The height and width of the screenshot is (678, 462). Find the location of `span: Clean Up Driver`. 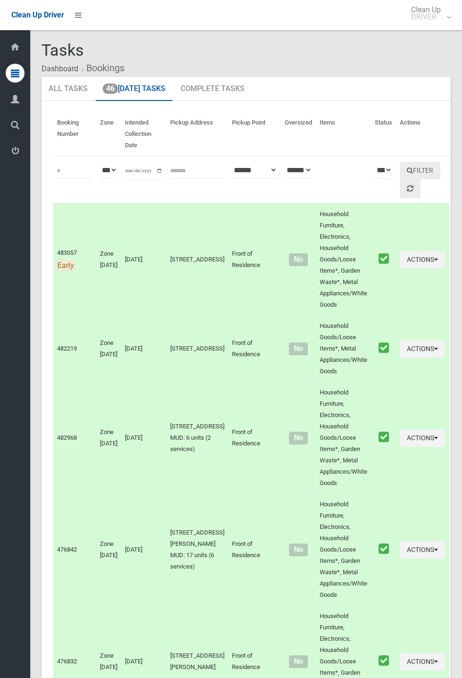

span: Clean Up Driver is located at coordinates (38, 15).